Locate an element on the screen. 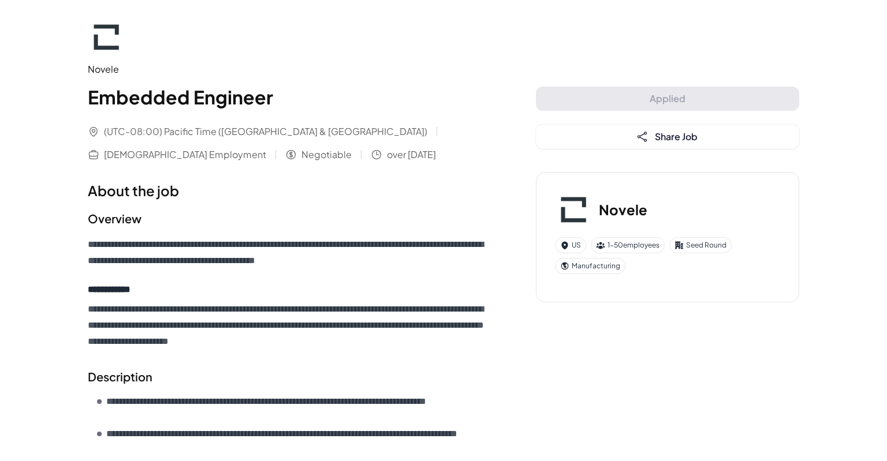 This screenshot has height=461, width=887. div: US is located at coordinates (570, 245).